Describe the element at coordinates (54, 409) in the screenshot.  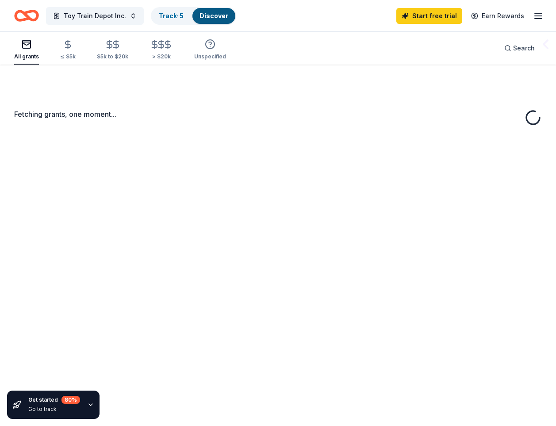
I see `div: Go to track` at that location.